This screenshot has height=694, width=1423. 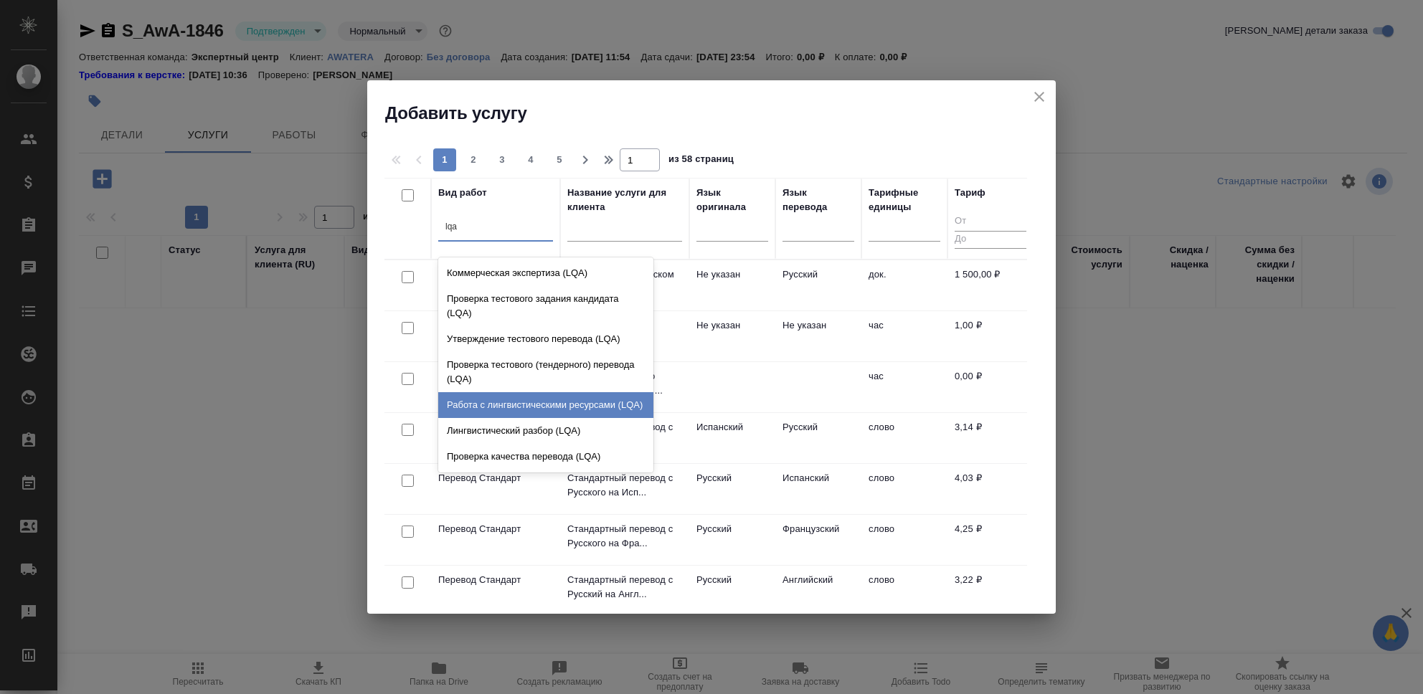 What do you see at coordinates (546, 372) in the screenshot?
I see `div: Проверка тестового (тендерного) перевода (LQA)` at bounding box center [546, 372].